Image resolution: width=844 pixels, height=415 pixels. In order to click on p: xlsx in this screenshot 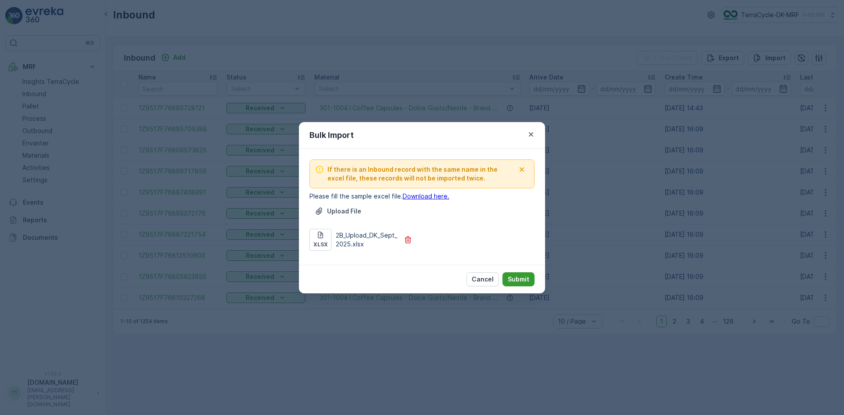, I will do `click(320, 245)`.